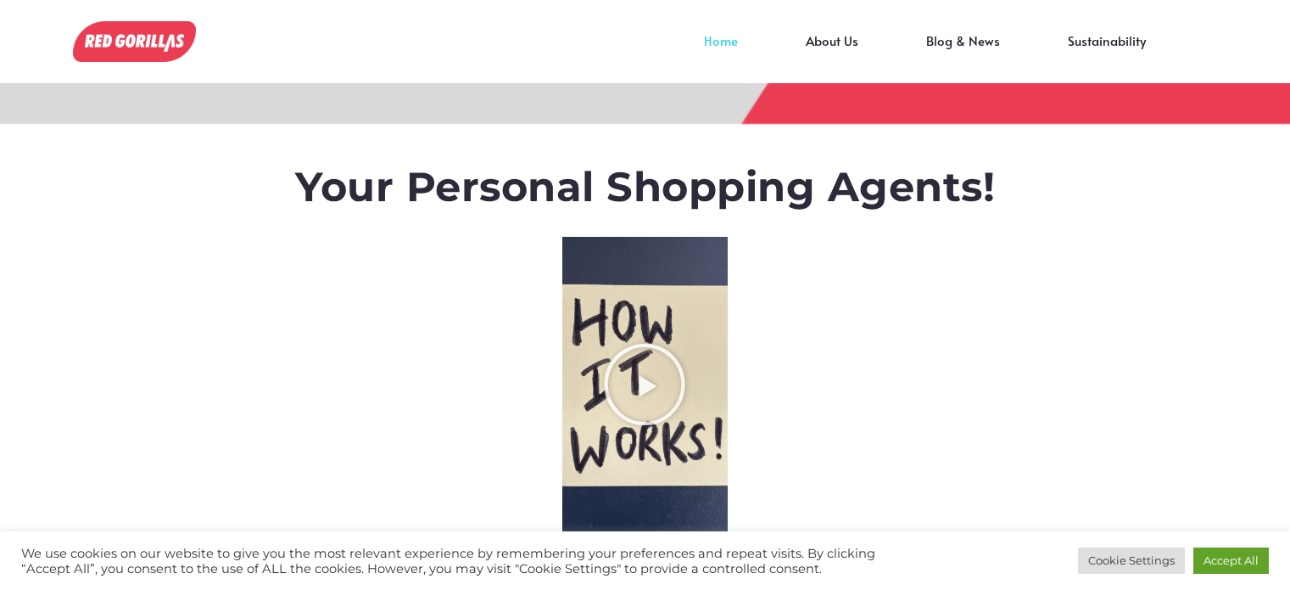 The height and width of the screenshot is (590, 1290). I want to click on h1: Your Personal Shopping Agents!, so click(646, 188).